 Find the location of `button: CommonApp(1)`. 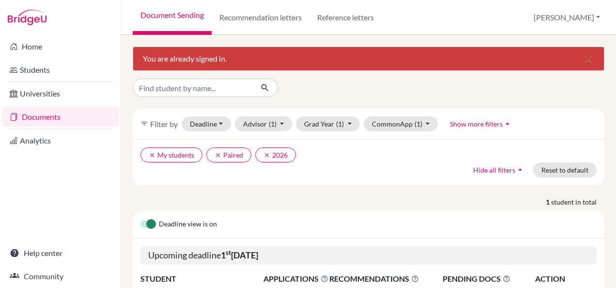

button: CommonApp(1) is located at coordinates (401, 123).